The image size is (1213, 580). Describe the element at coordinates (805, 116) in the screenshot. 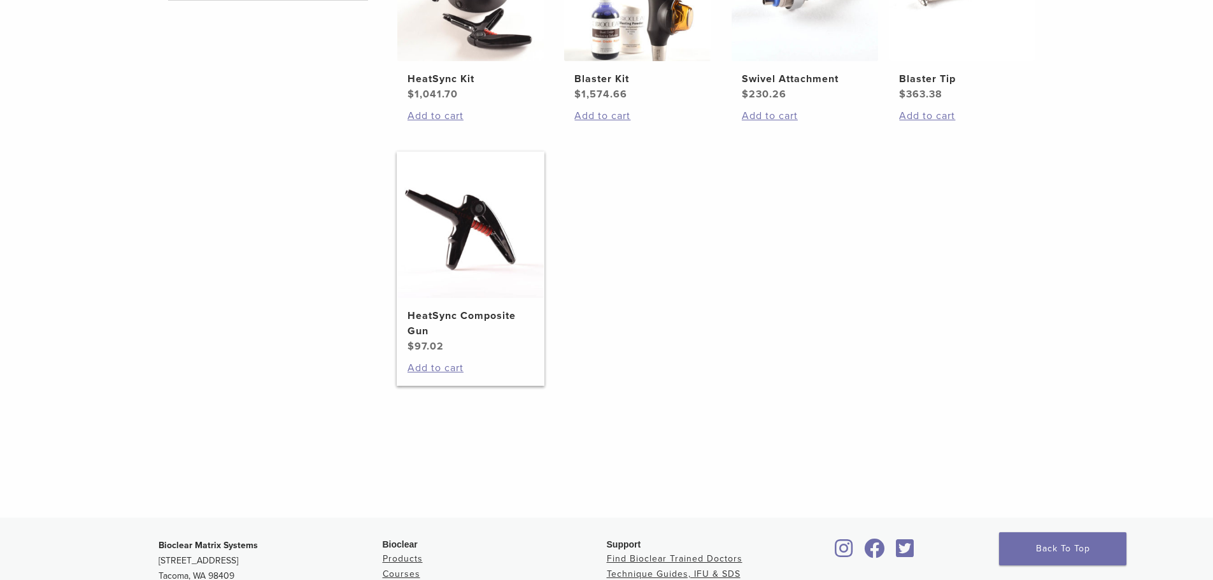

I see `a: Add to cart: “Swivel Attachment”` at that location.